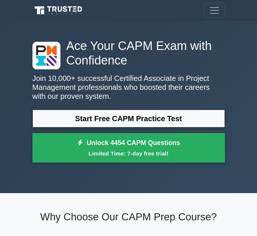  I want to click on a: Start Free CAPM Practice Test, so click(129, 119).